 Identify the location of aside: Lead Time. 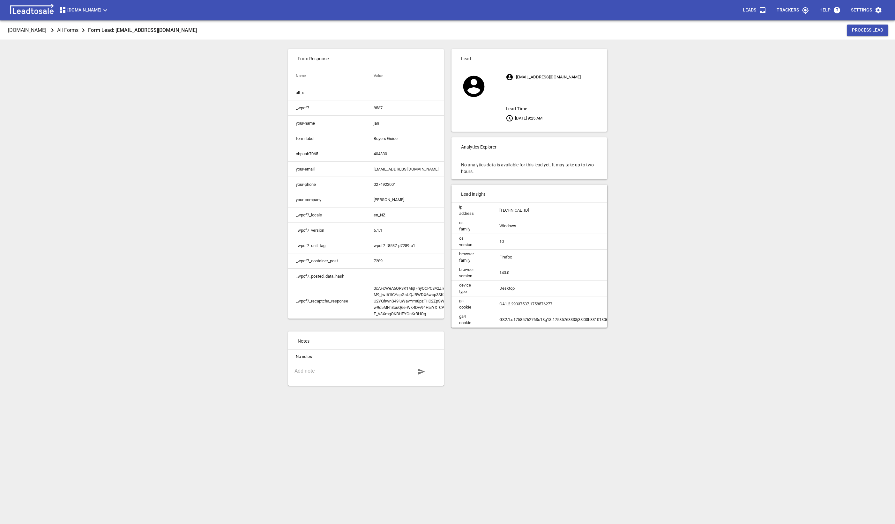
(556, 109).